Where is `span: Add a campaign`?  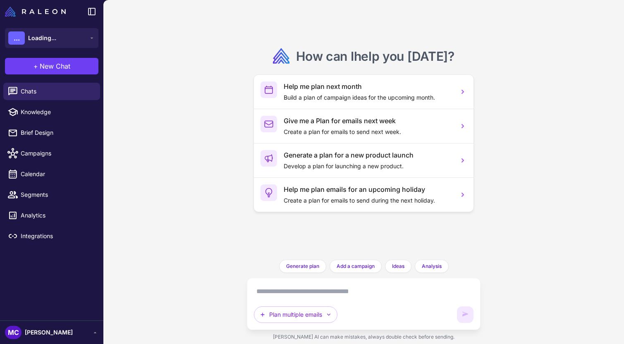
span: Add a campaign is located at coordinates (356, 266).